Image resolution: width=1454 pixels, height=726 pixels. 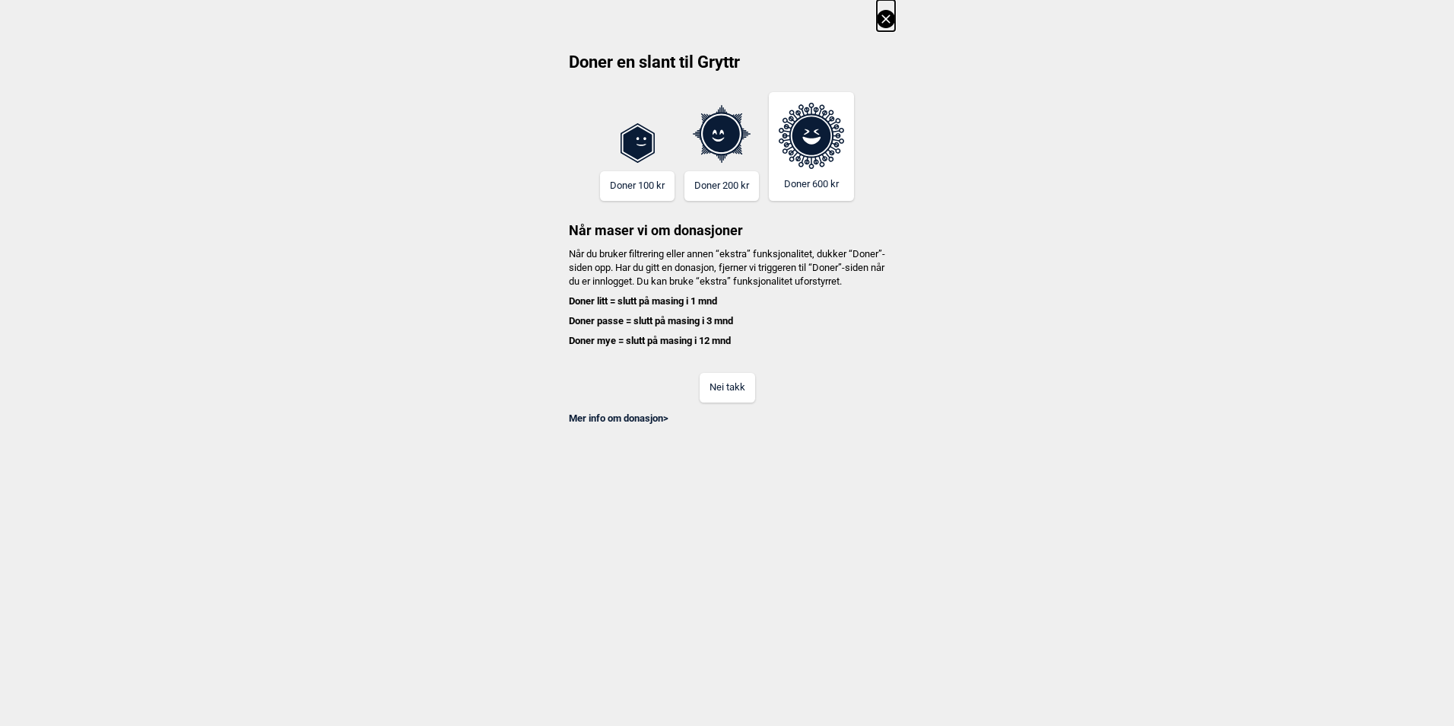 What do you see at coordinates (727, 387) in the screenshot?
I see `button: Nei takk` at bounding box center [727, 387].